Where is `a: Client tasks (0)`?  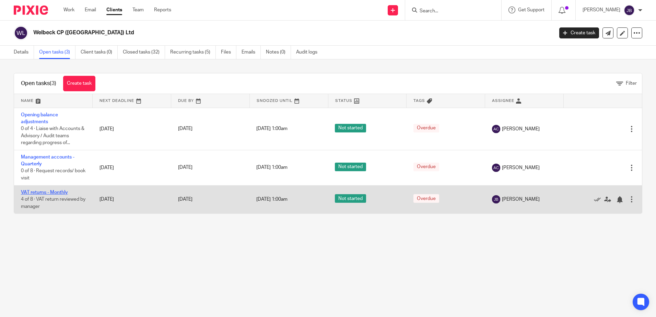
a: Client tasks (0) is located at coordinates (99, 52).